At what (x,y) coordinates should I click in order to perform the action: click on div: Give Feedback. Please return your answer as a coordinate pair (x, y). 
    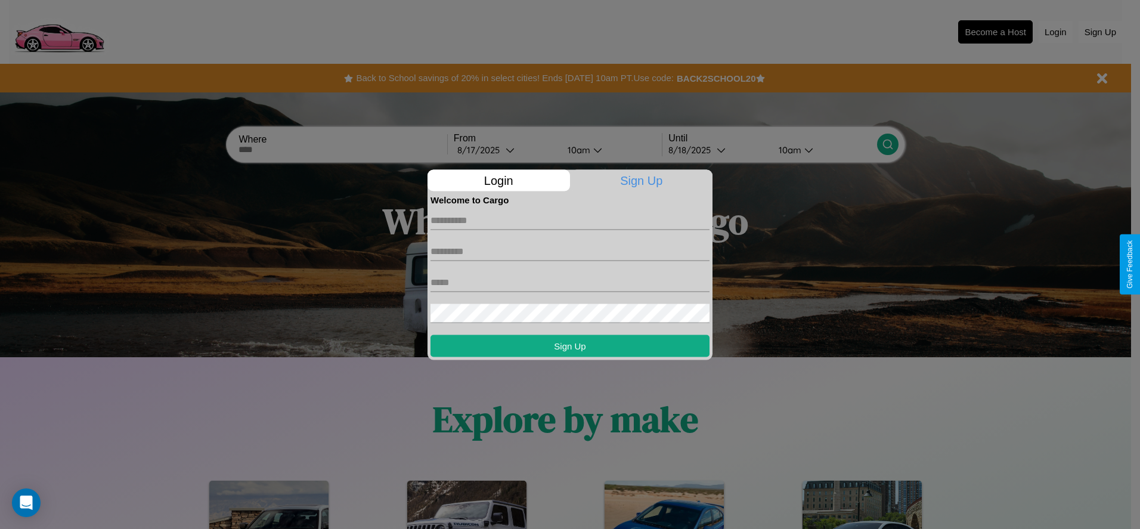
    Looking at the image, I should click on (1129, 264).